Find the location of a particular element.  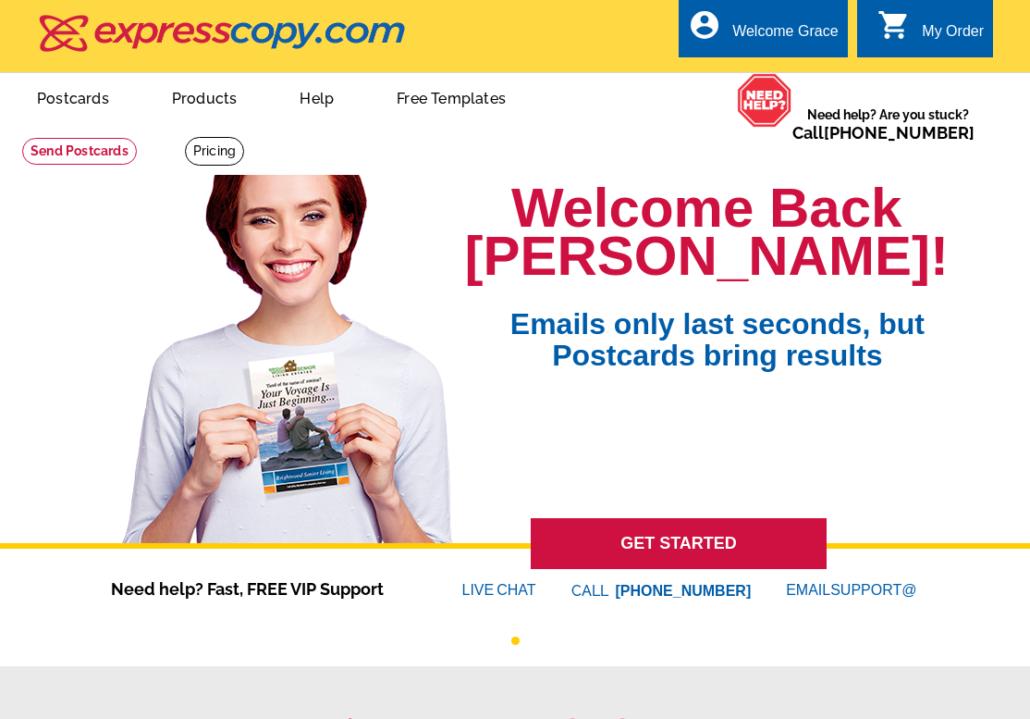

i: shopping_cart is located at coordinates (894, 25).